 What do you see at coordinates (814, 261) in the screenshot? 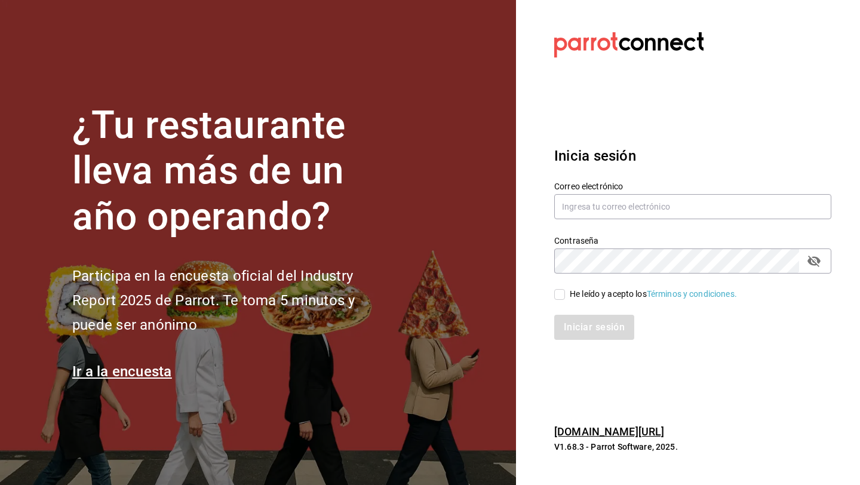
I see `button: passwordField` at bounding box center [814, 261].